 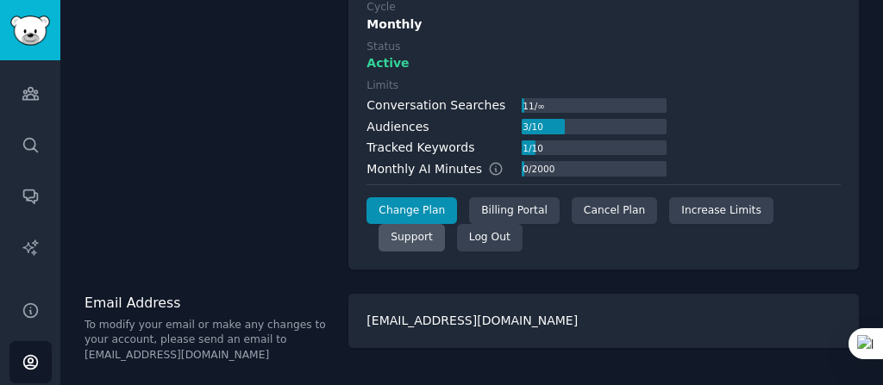 What do you see at coordinates (514, 211) in the screenshot?
I see `div: Billing Portal` at bounding box center [514, 211].